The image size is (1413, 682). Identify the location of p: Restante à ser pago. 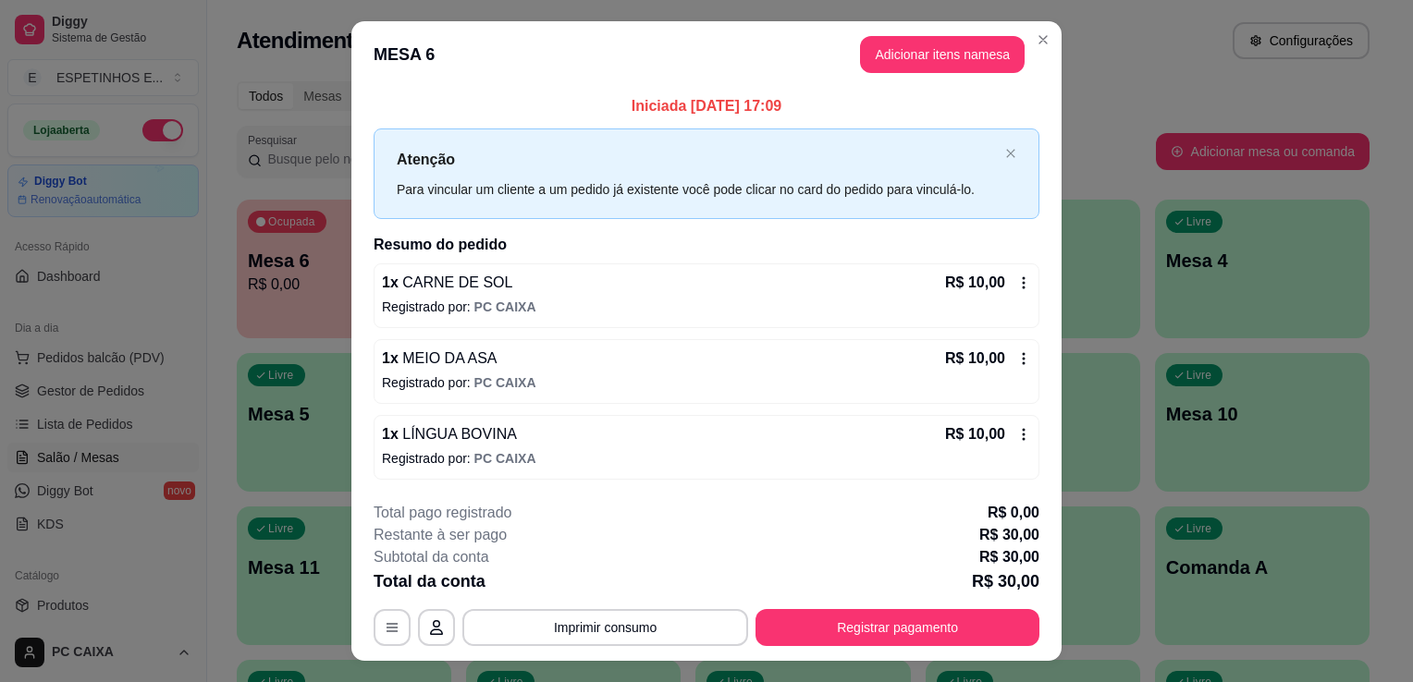
(440, 535).